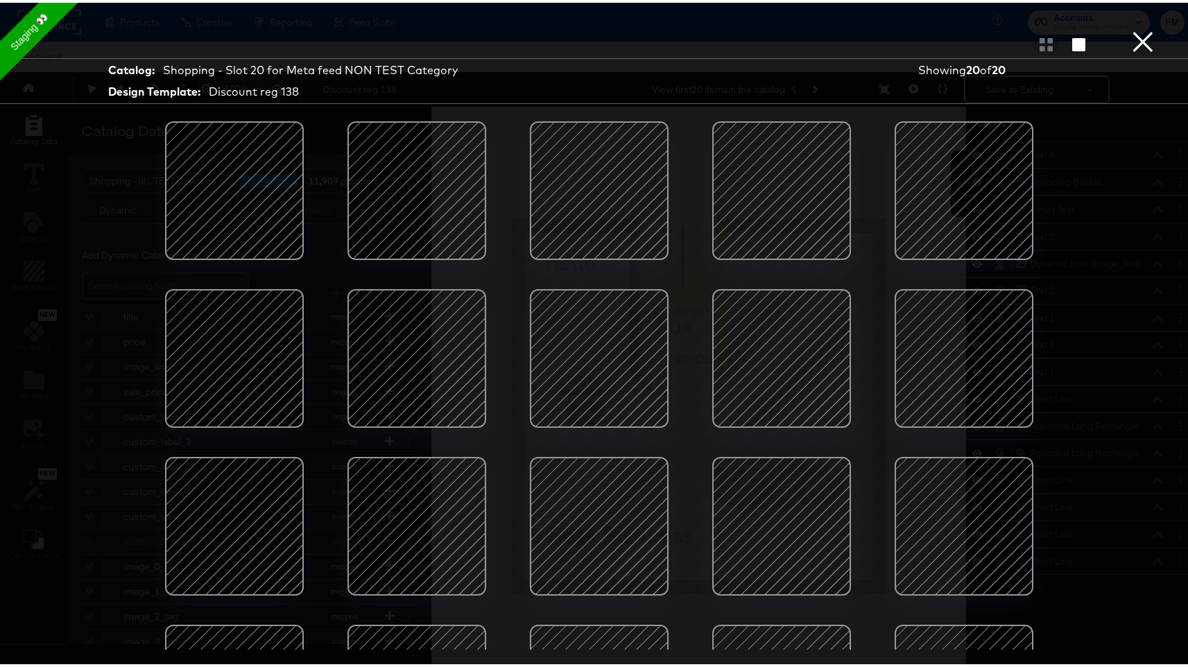 The image size is (1188, 667). I want to click on div: Showing of, so click(992, 67).